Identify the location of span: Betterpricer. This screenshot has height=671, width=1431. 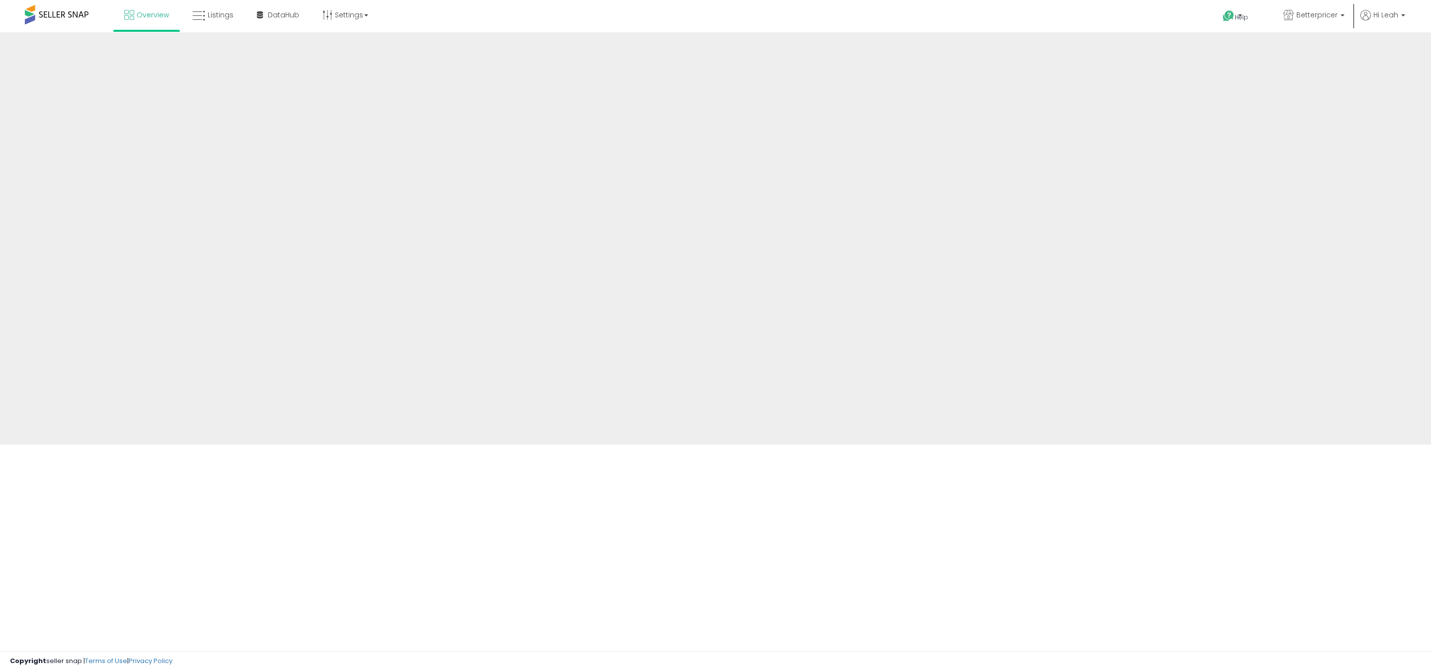
(1317, 15).